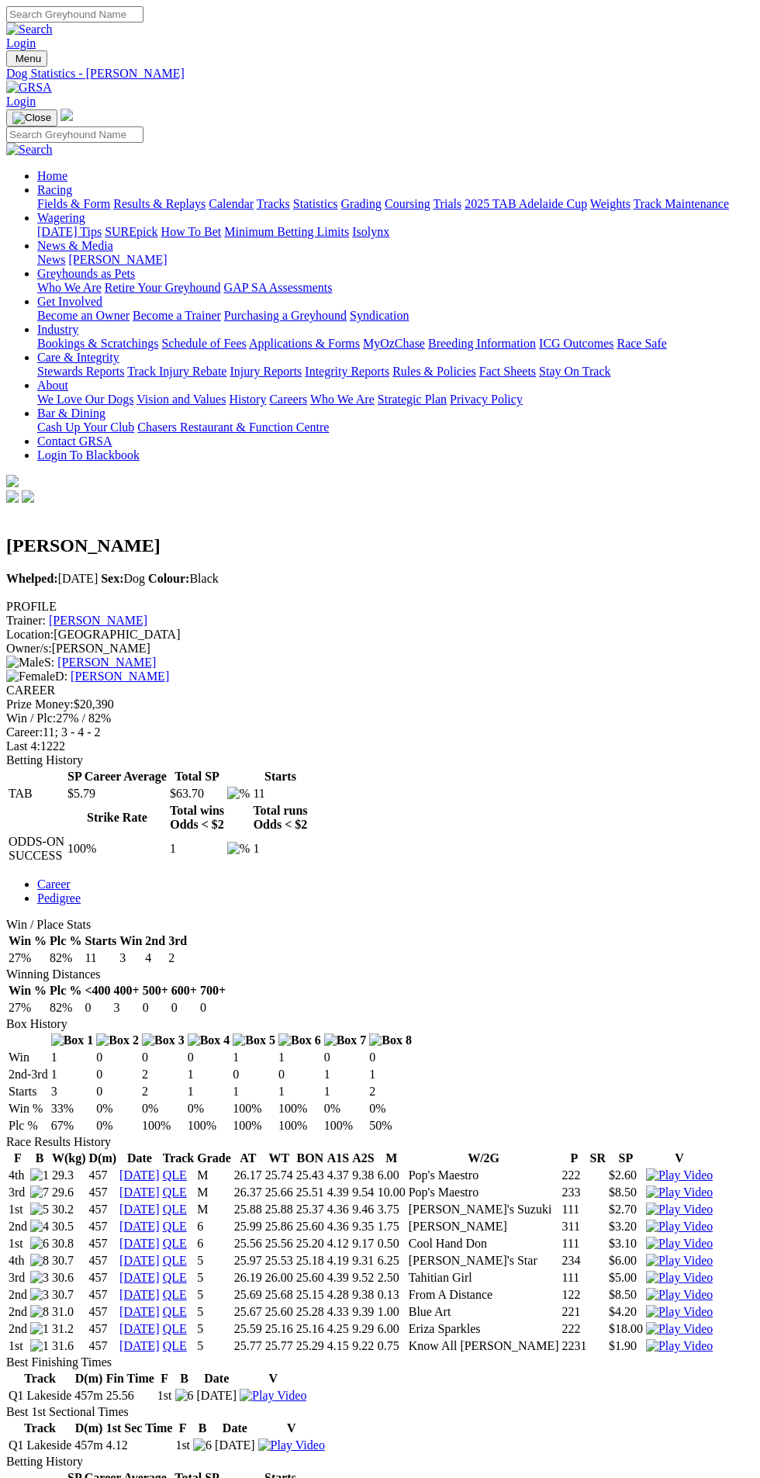 This screenshot has height=1478, width=760. I want to click on a: News, so click(51, 259).